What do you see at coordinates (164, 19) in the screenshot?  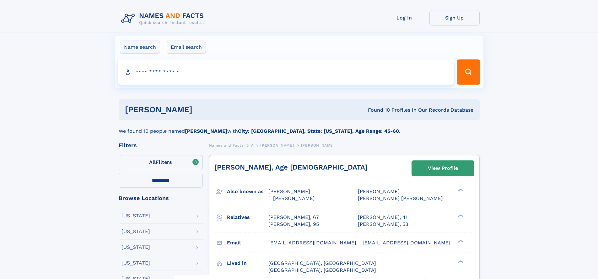 I see `img: Logo Names and Facts` at bounding box center [164, 19].